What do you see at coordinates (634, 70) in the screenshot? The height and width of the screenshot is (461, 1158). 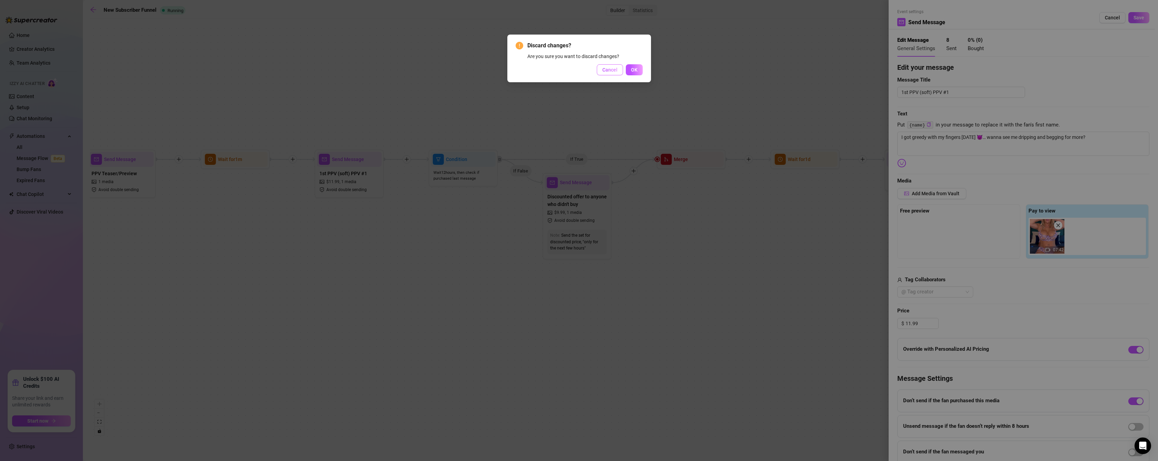 I see `button: OK` at bounding box center [634, 70].